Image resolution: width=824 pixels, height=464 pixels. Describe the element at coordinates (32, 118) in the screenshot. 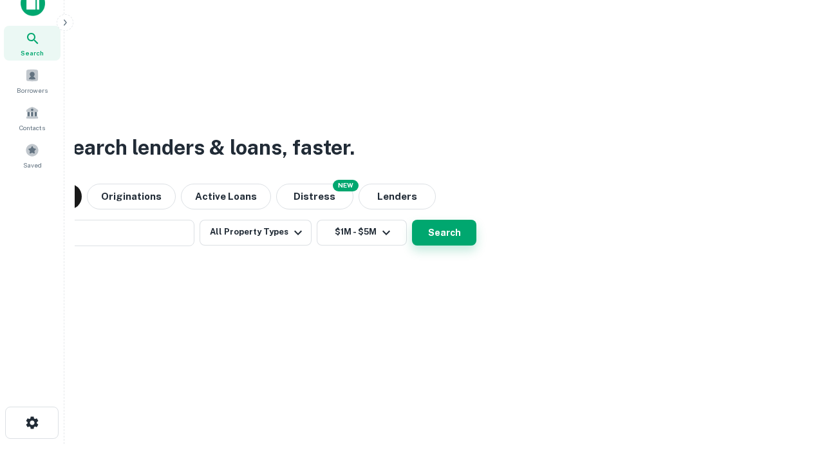

I see `a: Contacts` at that location.